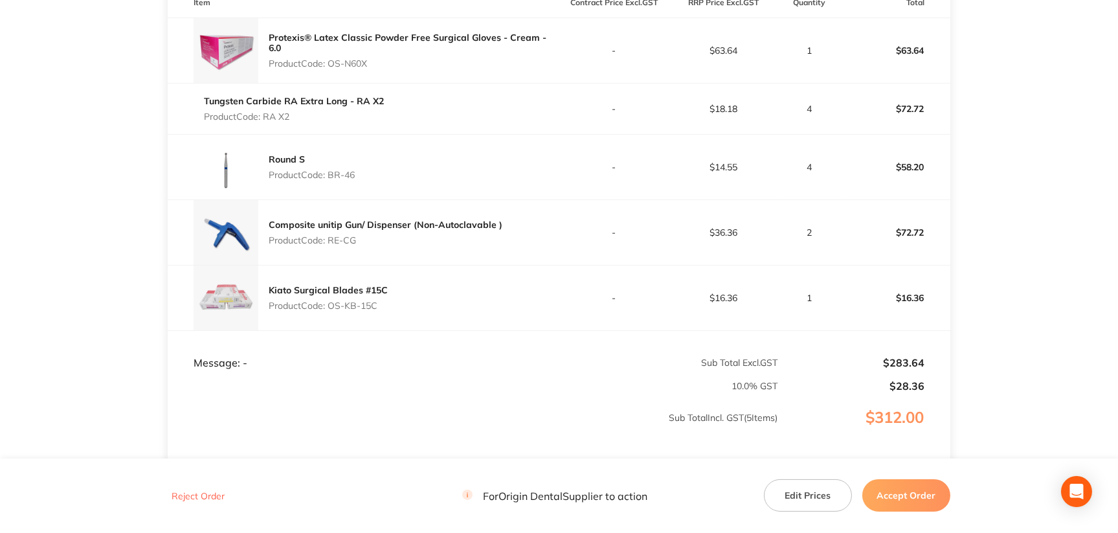  What do you see at coordinates (723, 232) in the screenshot?
I see `p: $36.36` at bounding box center [723, 232].